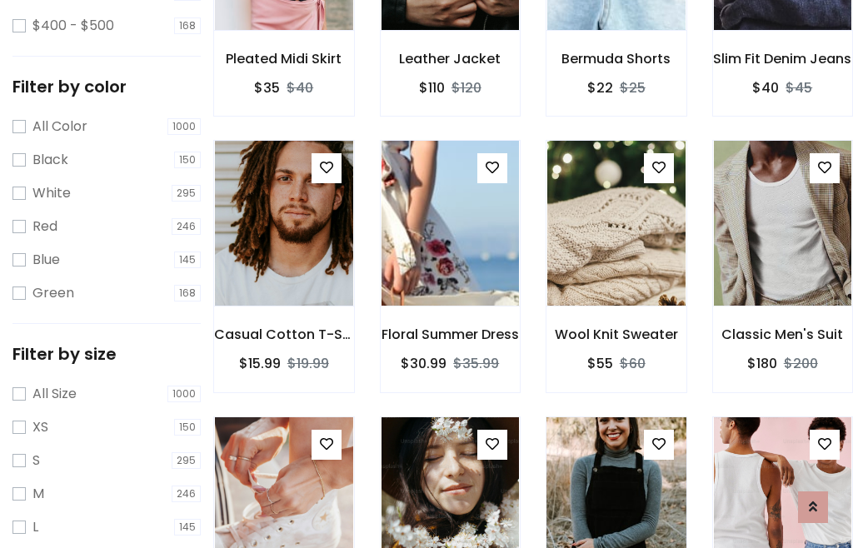  Describe the element at coordinates (783, 58) in the screenshot. I see `h6: Slim Fit Denim Jeans` at that location.